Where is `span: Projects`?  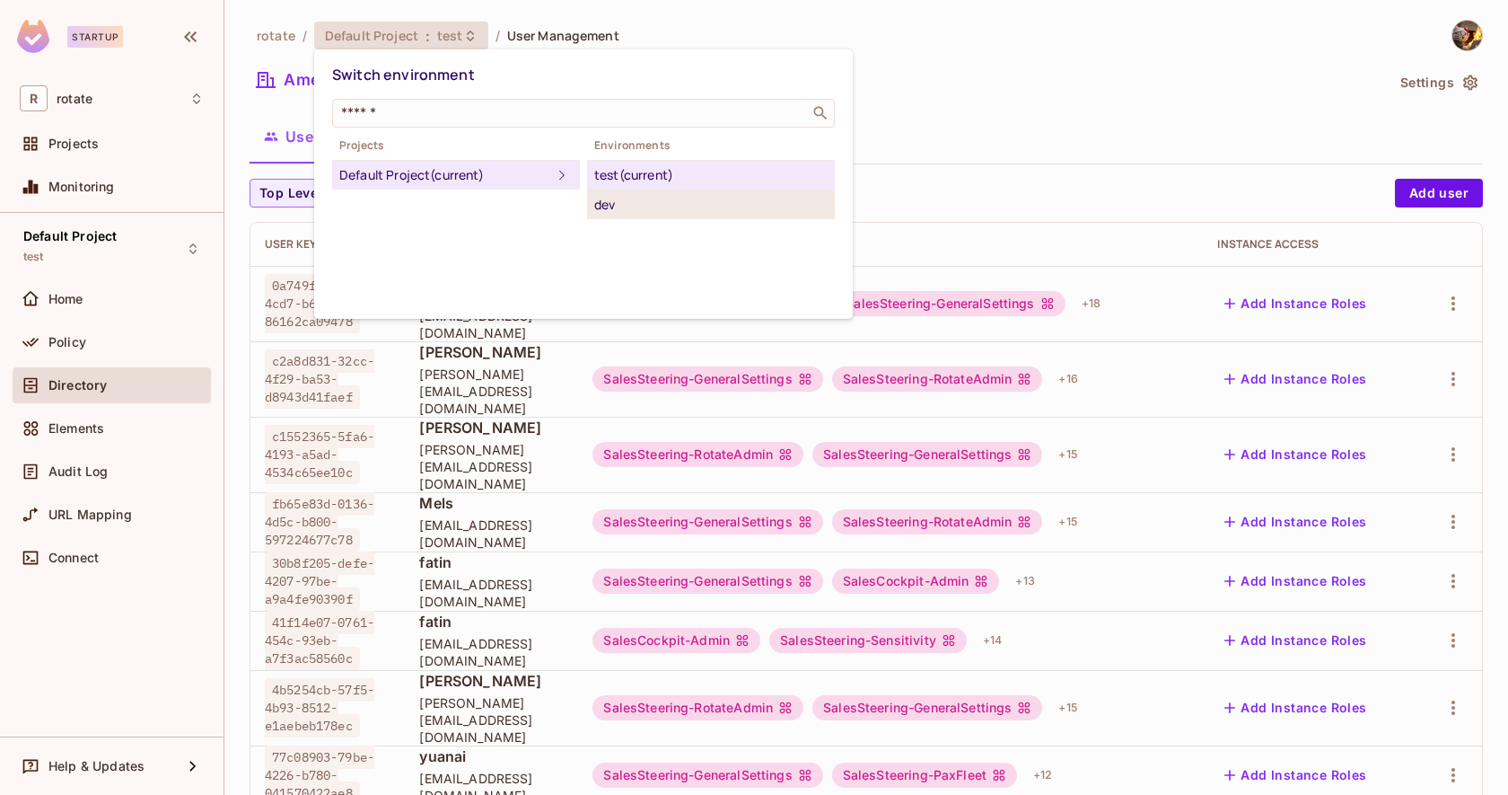 span: Projects is located at coordinates (456, 145).